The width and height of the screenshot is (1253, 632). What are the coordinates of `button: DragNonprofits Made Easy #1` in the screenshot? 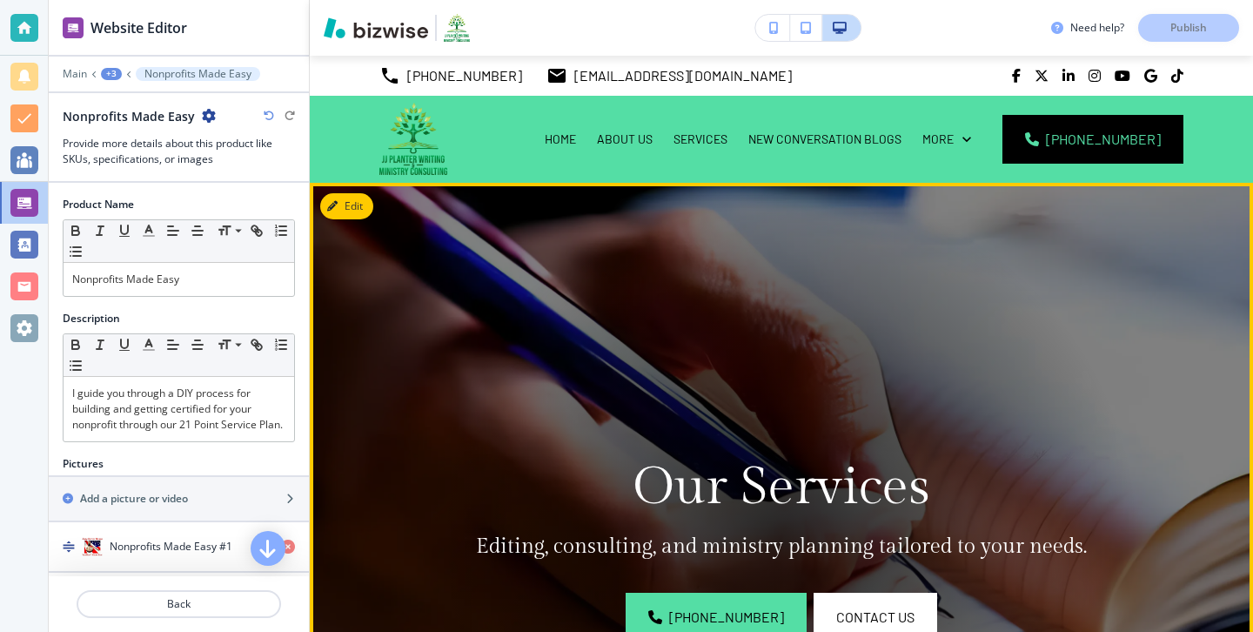 It's located at (178, 547).